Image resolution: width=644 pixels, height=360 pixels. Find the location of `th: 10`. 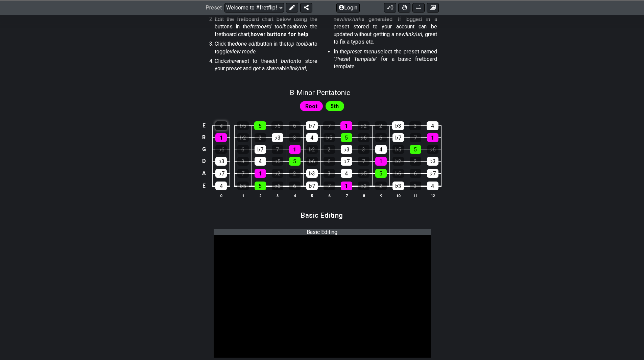

th: 10 is located at coordinates (398, 195).